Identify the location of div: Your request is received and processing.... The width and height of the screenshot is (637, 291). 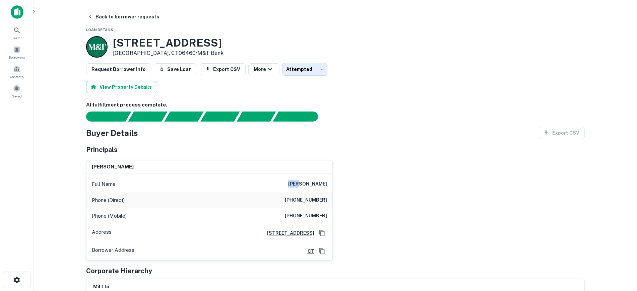
(148, 117).